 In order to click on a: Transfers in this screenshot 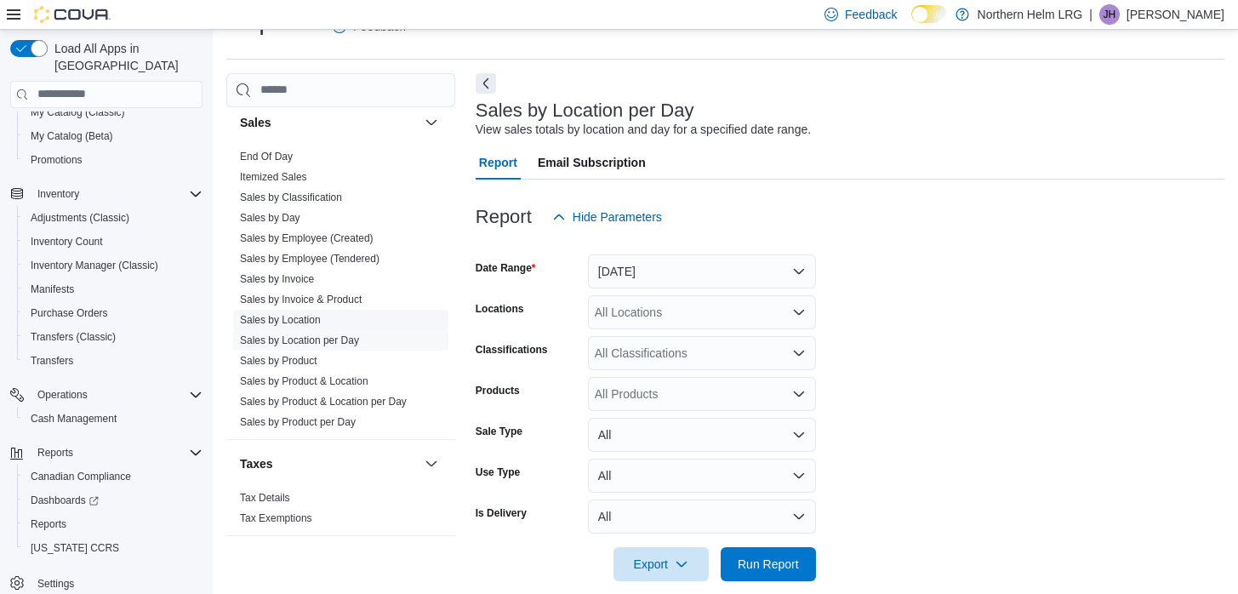, I will do `click(52, 361)`.